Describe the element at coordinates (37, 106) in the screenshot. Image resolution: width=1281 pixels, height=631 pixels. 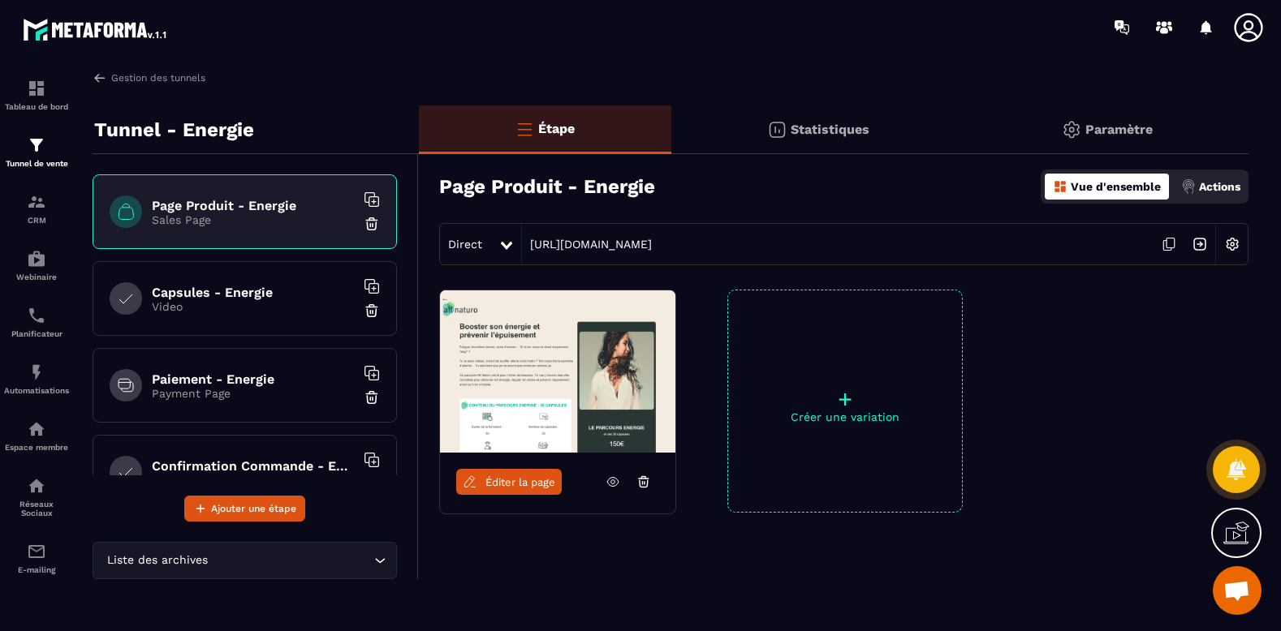
I see `p: Tableau de bord` at that location.